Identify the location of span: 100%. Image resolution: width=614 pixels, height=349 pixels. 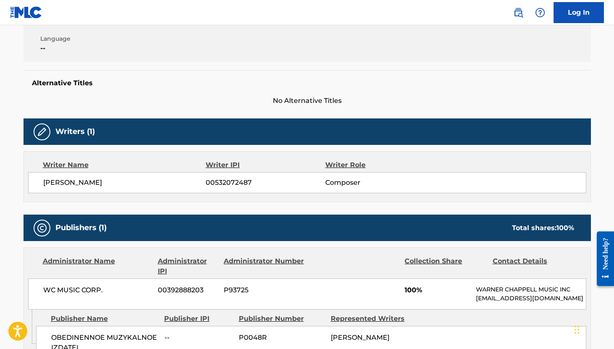
(437, 290).